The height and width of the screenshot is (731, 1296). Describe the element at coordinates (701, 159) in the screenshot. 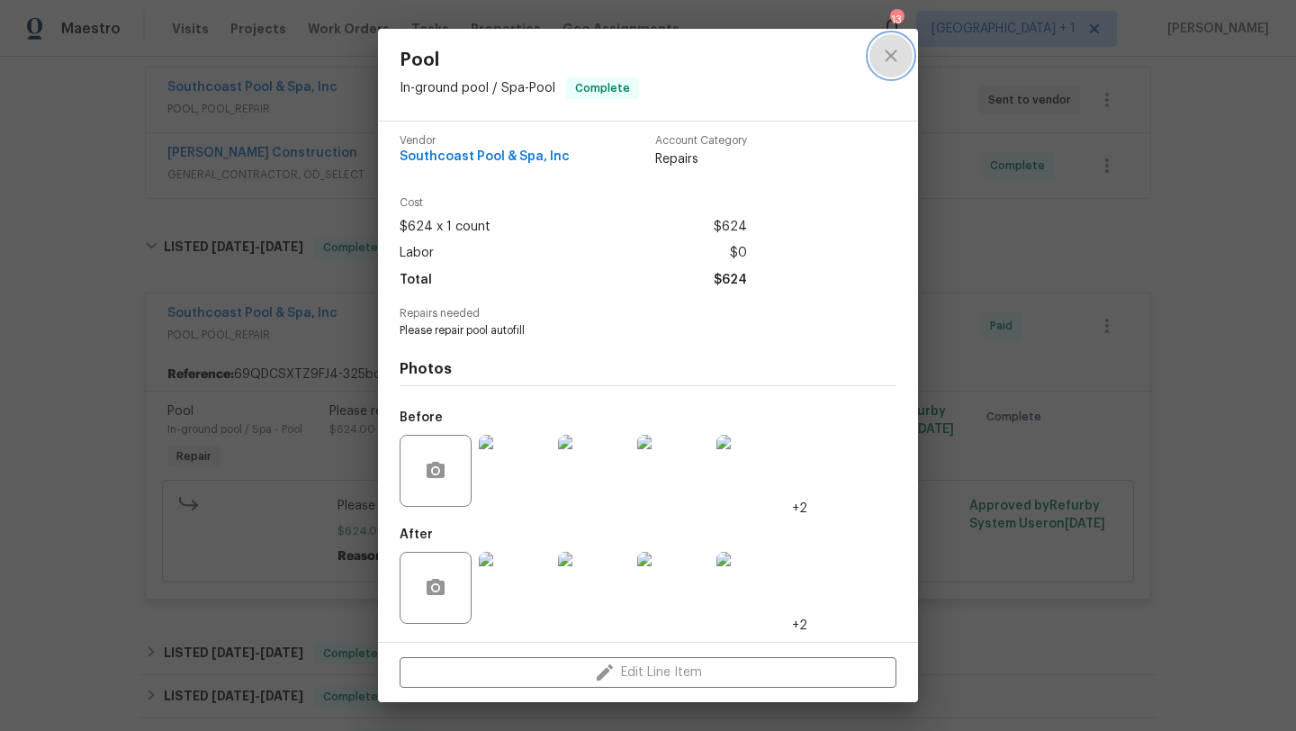

I see `span: Repairs` at that location.